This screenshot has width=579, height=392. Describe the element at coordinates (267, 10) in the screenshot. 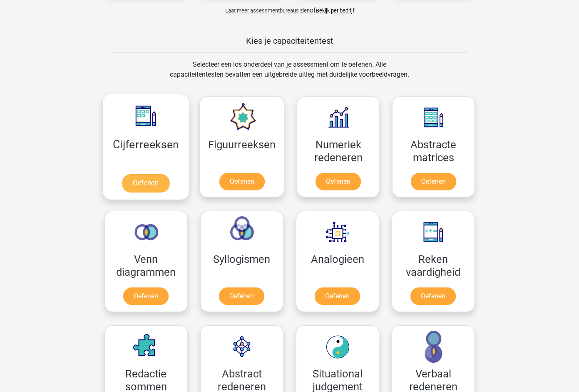

I see `span: Laat meer assessmentbureaus zien` at that location.